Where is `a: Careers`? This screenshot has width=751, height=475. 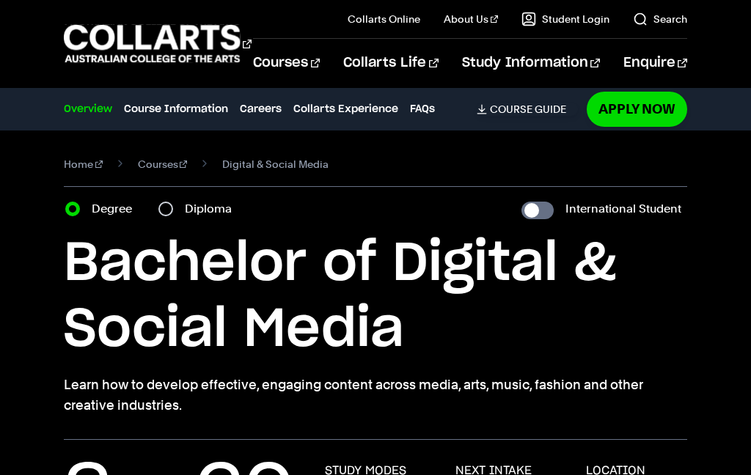
a: Careers is located at coordinates (260, 109).